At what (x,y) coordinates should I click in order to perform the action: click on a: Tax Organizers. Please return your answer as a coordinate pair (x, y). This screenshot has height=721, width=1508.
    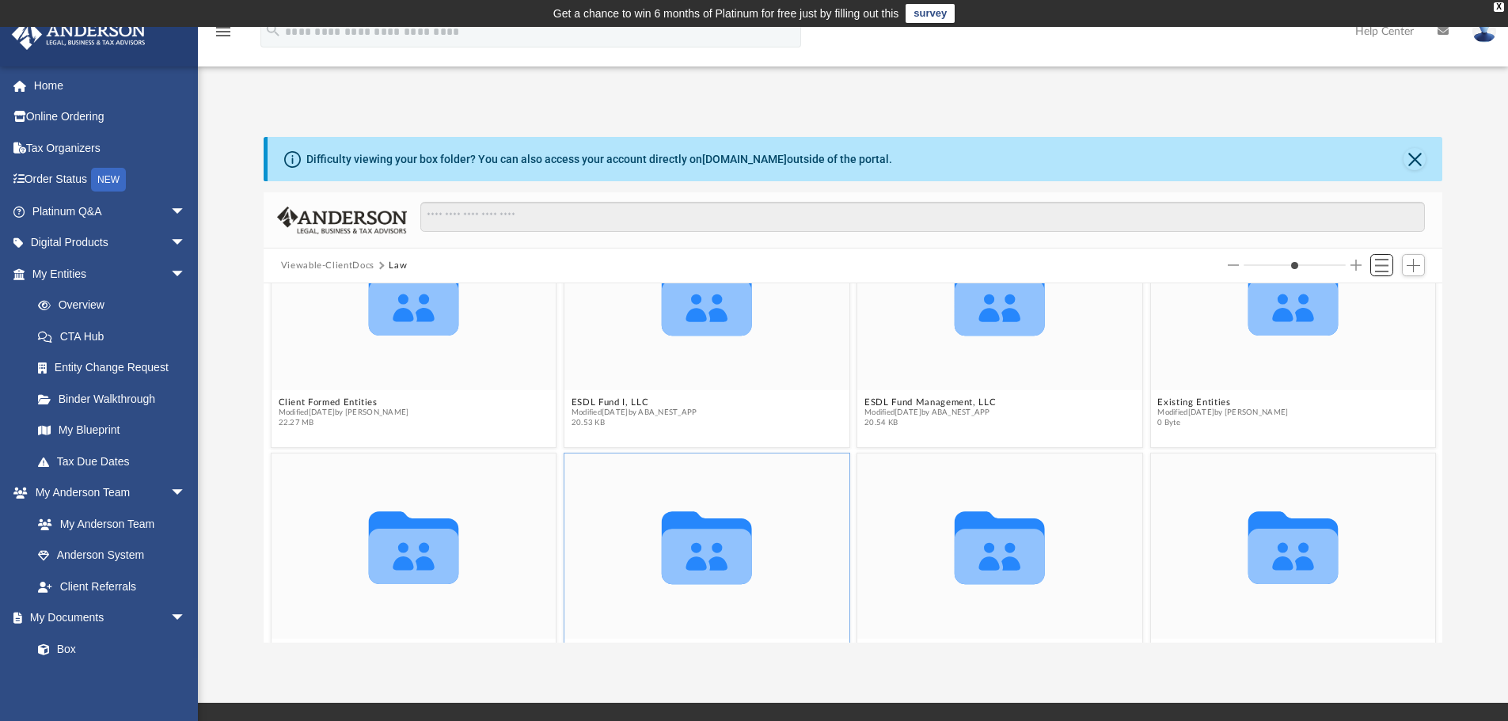
    Looking at the image, I should click on (110, 148).